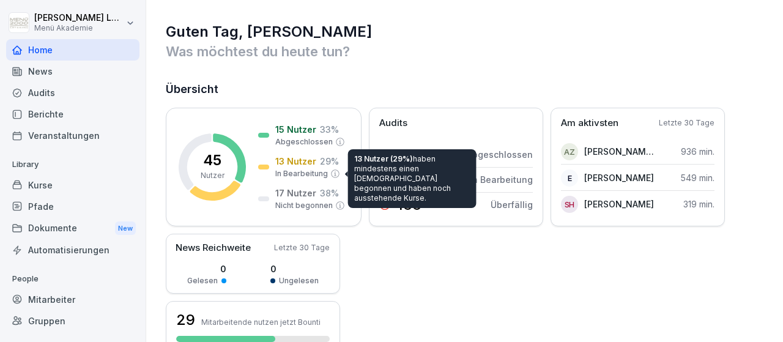 Image resolution: width=783 pixels, height=342 pixels. I want to click on div: Veranstaltungen, so click(73, 135).